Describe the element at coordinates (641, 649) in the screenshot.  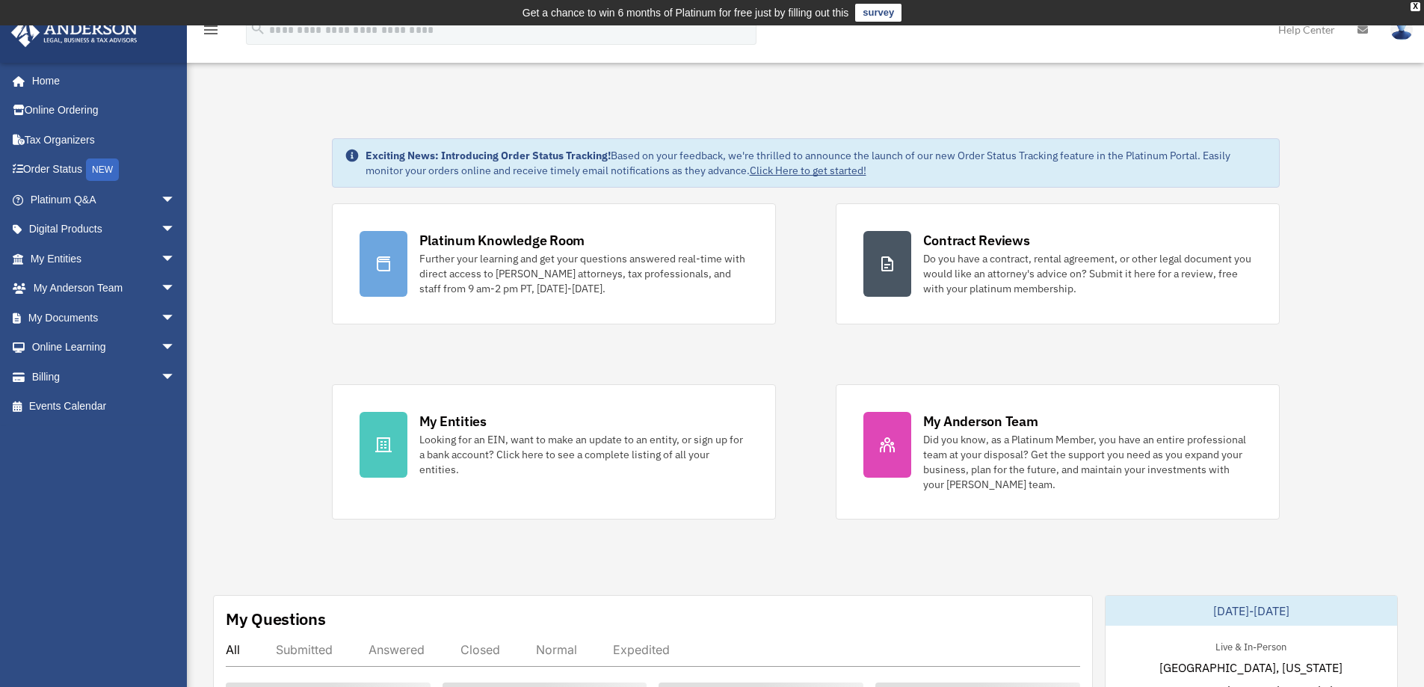
I see `div: Expedited` at that location.